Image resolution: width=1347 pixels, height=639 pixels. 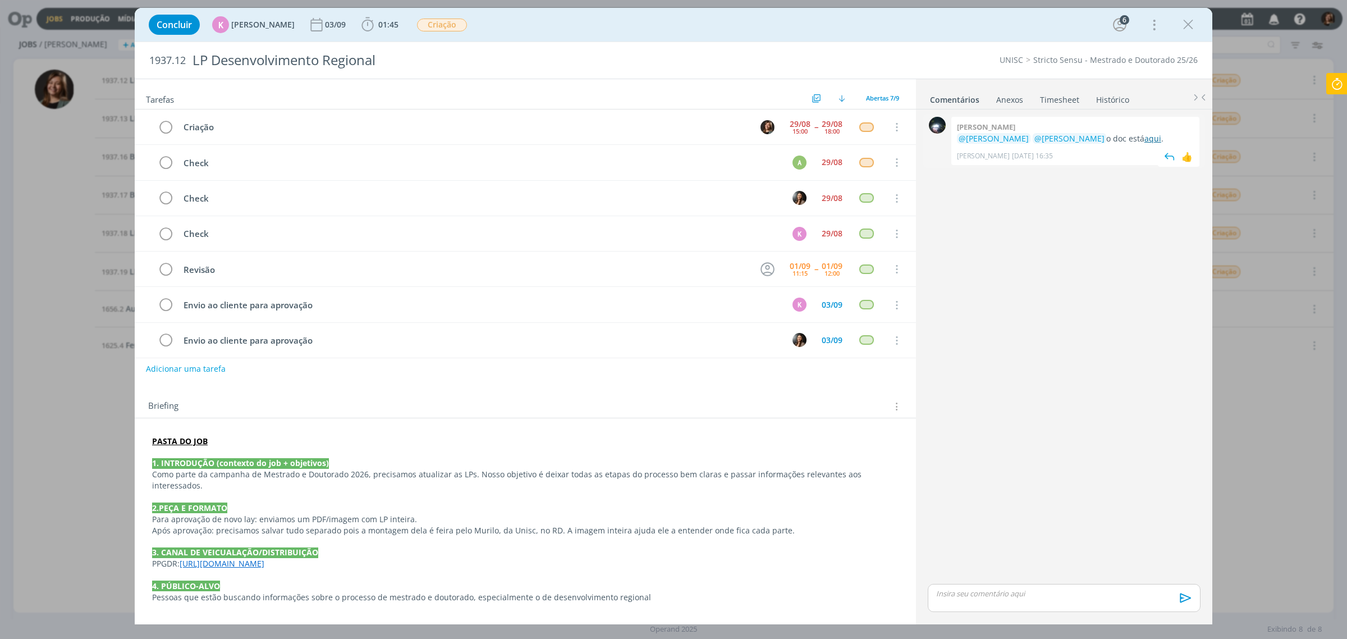 What do you see at coordinates (955, 97) in the screenshot?
I see `a: Comentários` at bounding box center [955, 97].